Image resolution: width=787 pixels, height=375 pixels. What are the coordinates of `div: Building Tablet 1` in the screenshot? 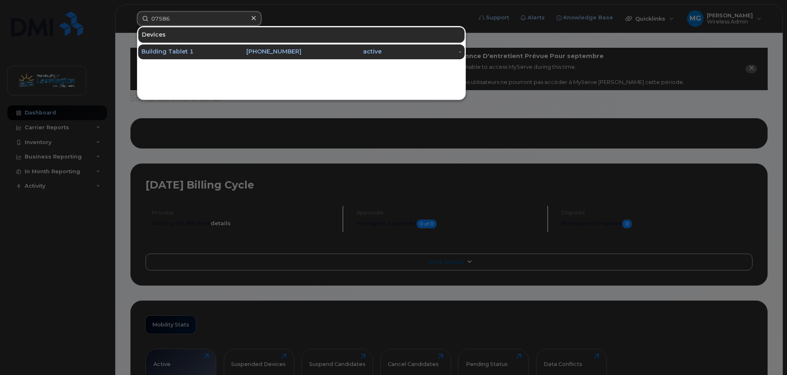 It's located at (181, 52).